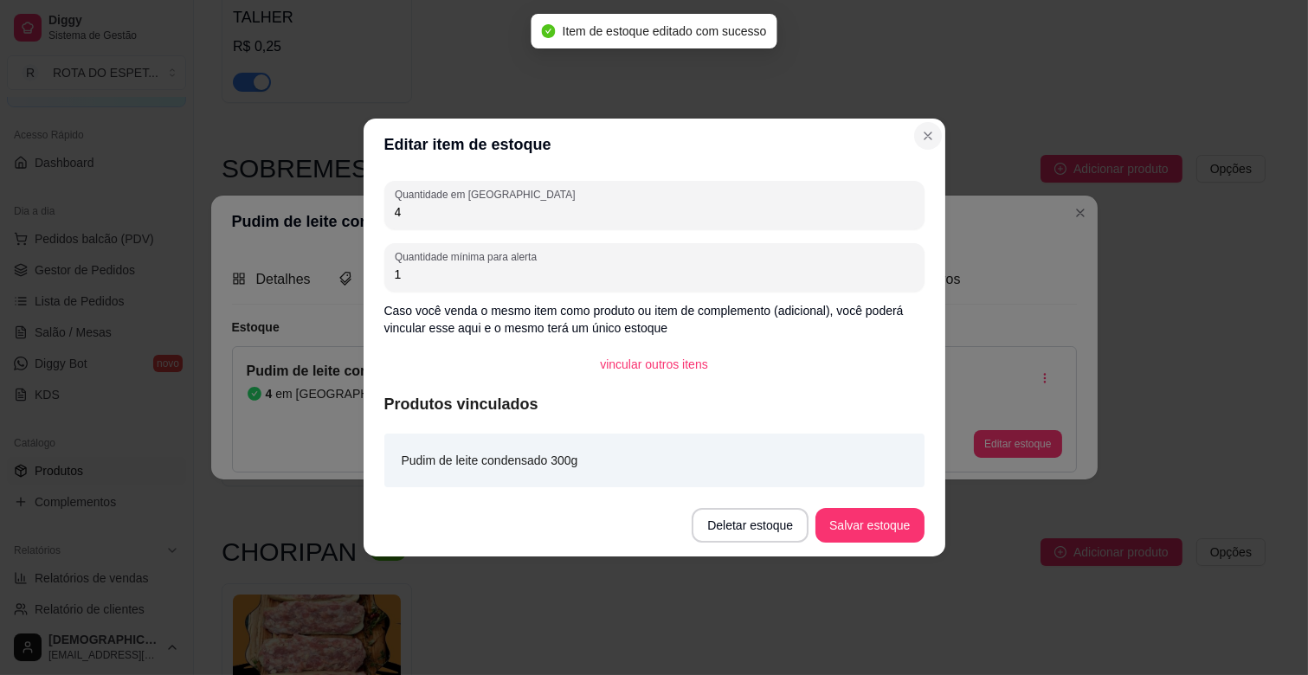  What do you see at coordinates (665, 31) in the screenshot?
I see `span: Item de estoque editado com sucesso` at bounding box center [665, 31].